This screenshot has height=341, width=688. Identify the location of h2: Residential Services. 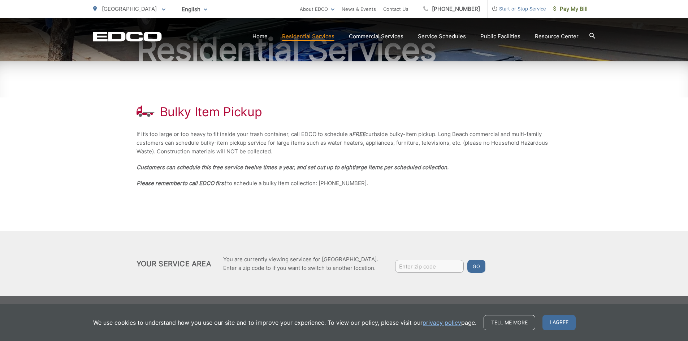
(344, 50).